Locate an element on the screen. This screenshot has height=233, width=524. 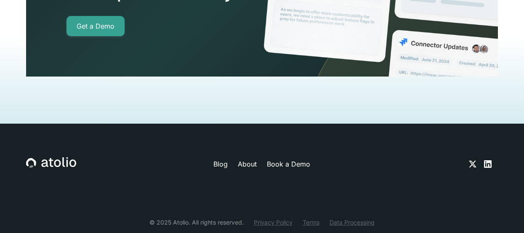
div: Chat Widget is located at coordinates (503, 213).